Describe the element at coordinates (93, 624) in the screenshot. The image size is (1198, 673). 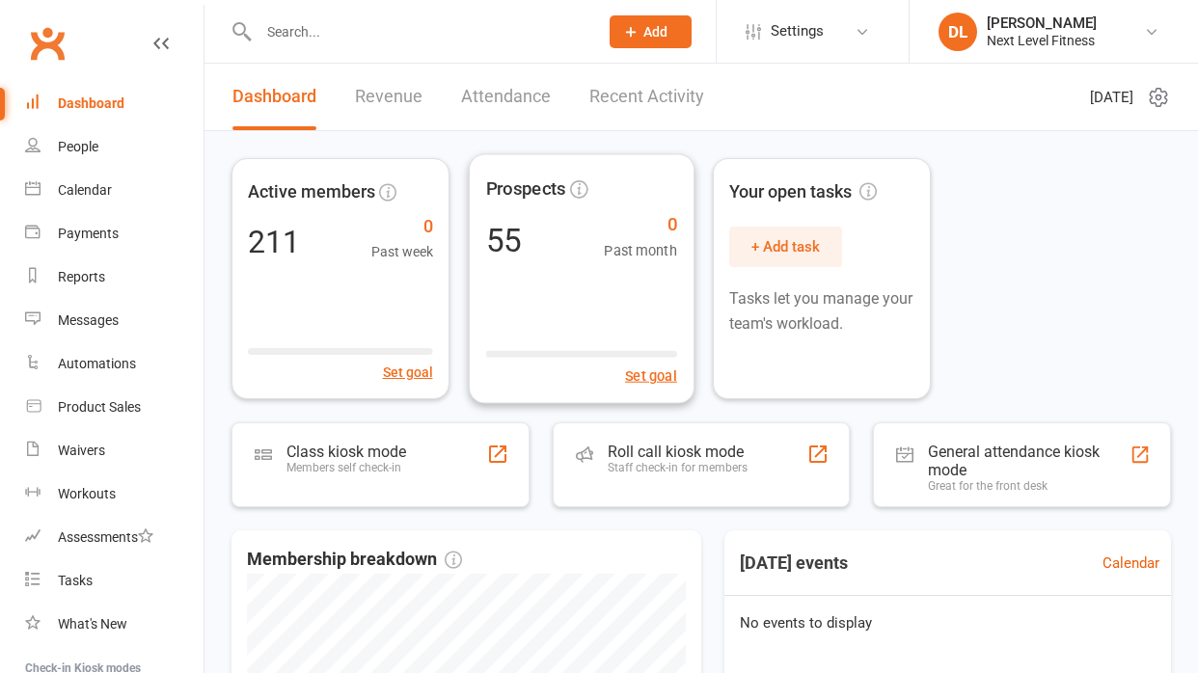
I see `div: What's New` at that location.